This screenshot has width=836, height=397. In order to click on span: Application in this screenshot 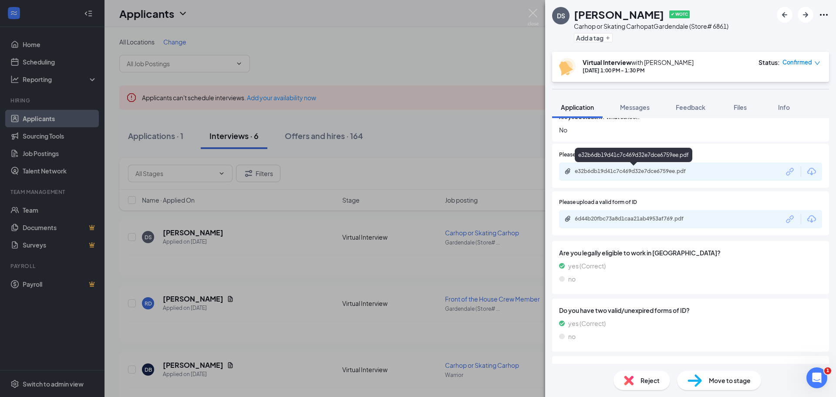, I will do `click(578, 107)`.